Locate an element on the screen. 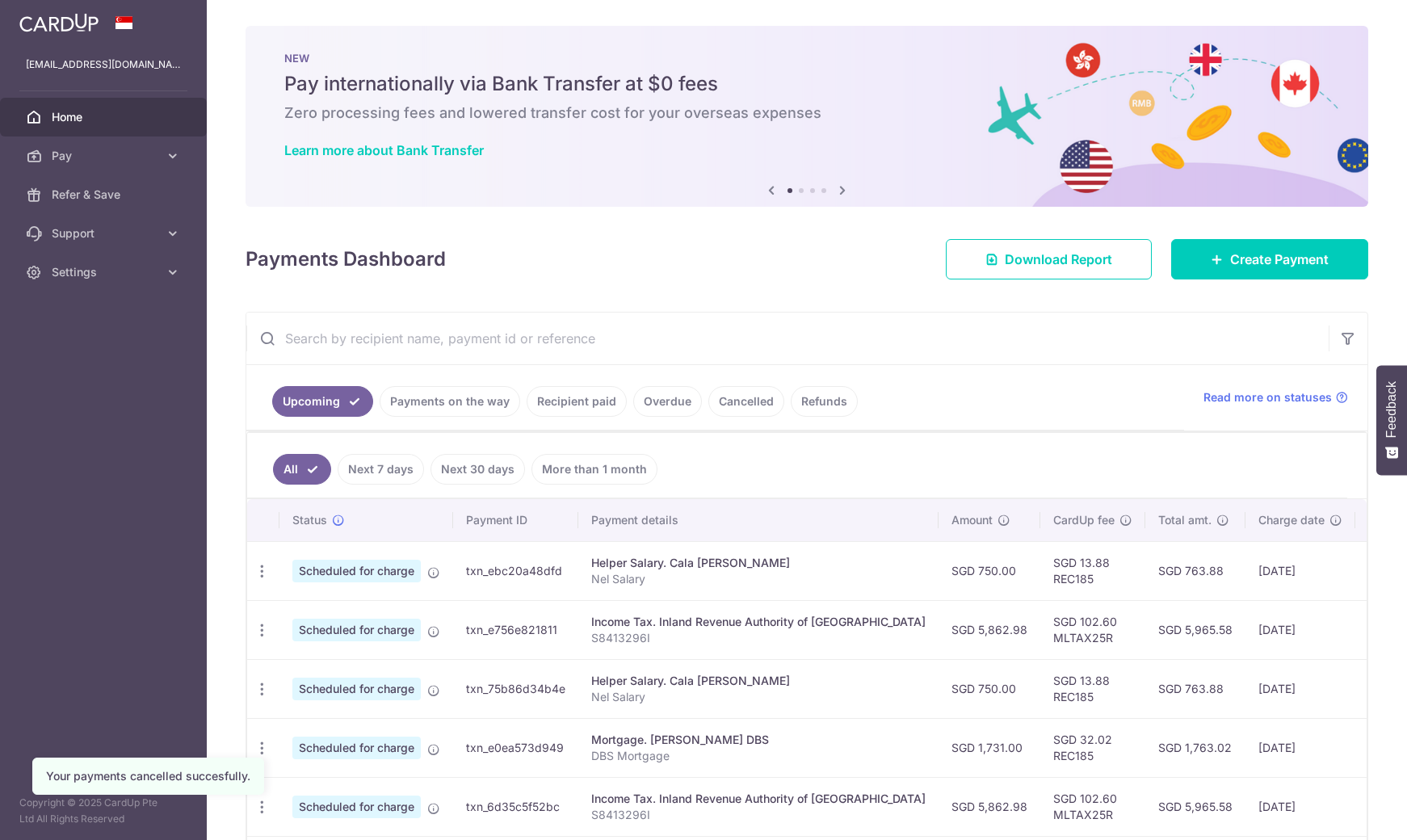  td: txn_ebc20a48dfd is located at coordinates (515, 570).